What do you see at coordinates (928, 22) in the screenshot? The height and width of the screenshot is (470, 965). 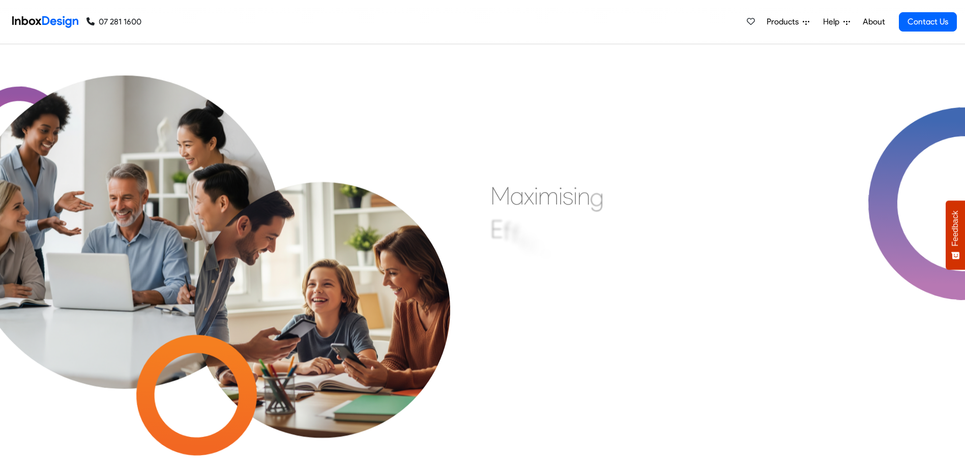 I see `a: Contact Us` at bounding box center [928, 22].